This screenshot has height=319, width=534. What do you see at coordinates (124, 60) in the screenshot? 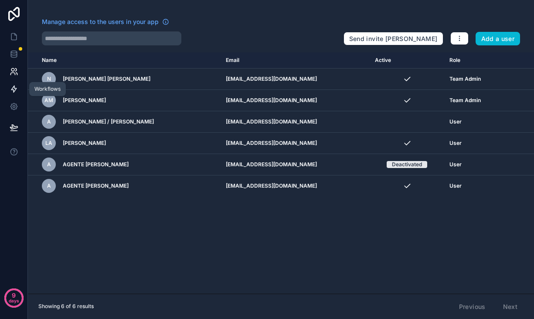
I see `th: Name` at bounding box center [124, 60].